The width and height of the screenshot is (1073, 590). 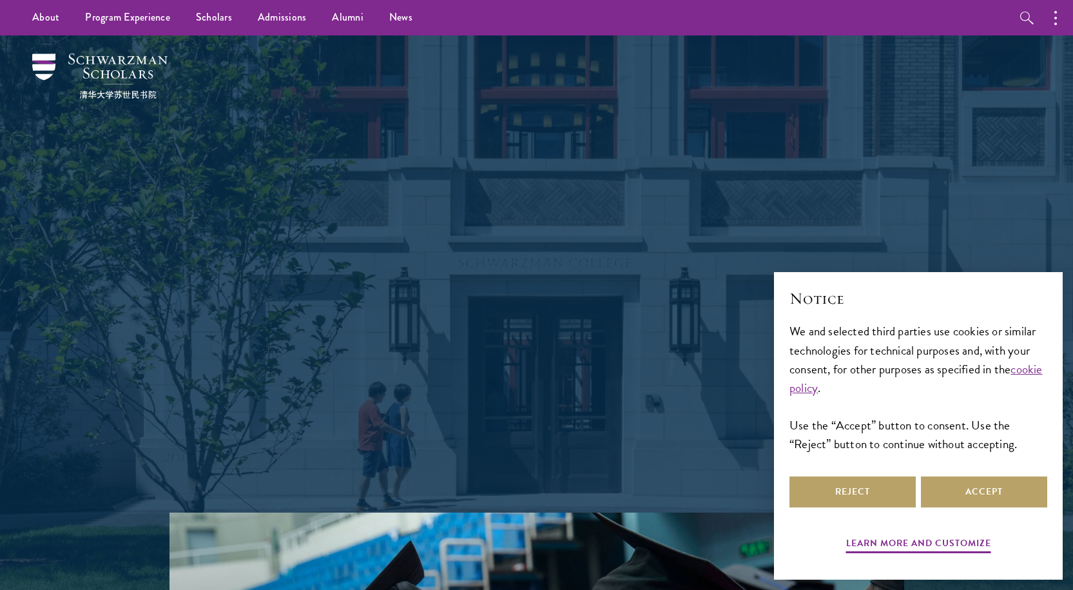 What do you see at coordinates (918, 298) in the screenshot?
I see `h2: Notice` at bounding box center [918, 298].